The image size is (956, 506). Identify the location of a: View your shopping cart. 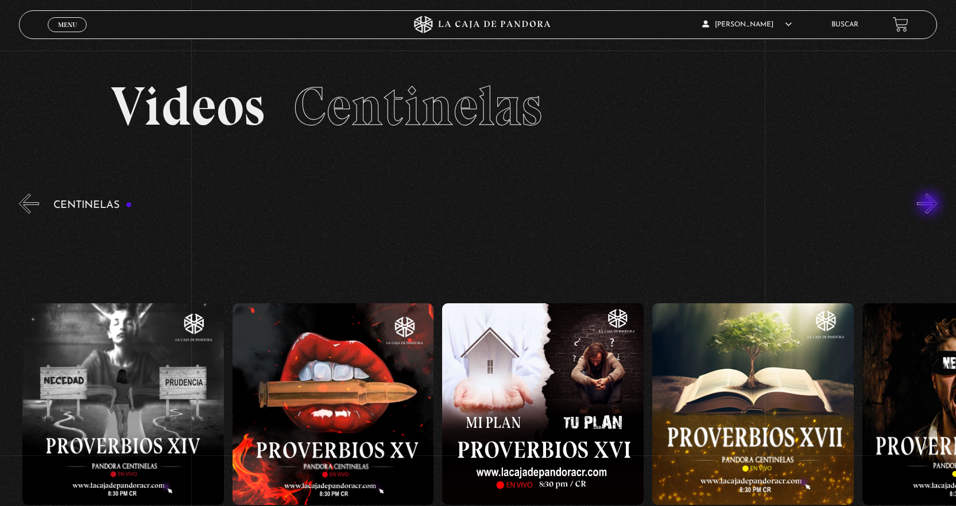
(901, 24).